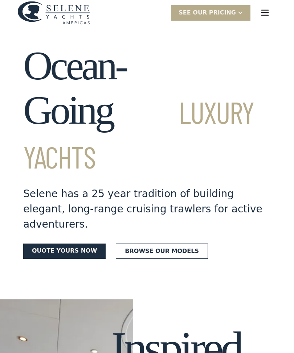  What do you see at coordinates (147, 209) in the screenshot?
I see `div: Selene has a 25 year tradition of building elegant, long-range cruising trawlers for active adven...` at bounding box center [147, 209].